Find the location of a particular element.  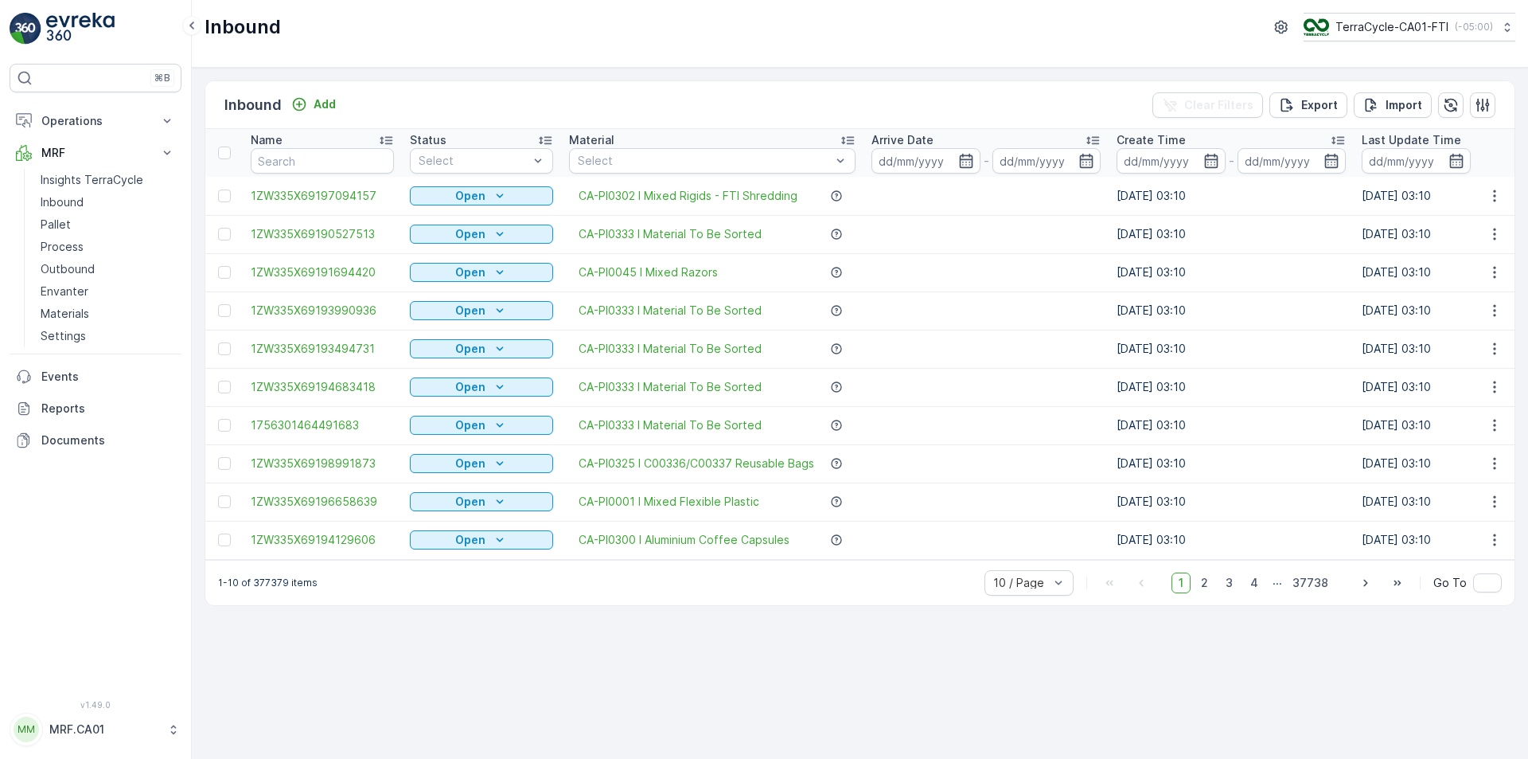

button: Add is located at coordinates (314, 104).